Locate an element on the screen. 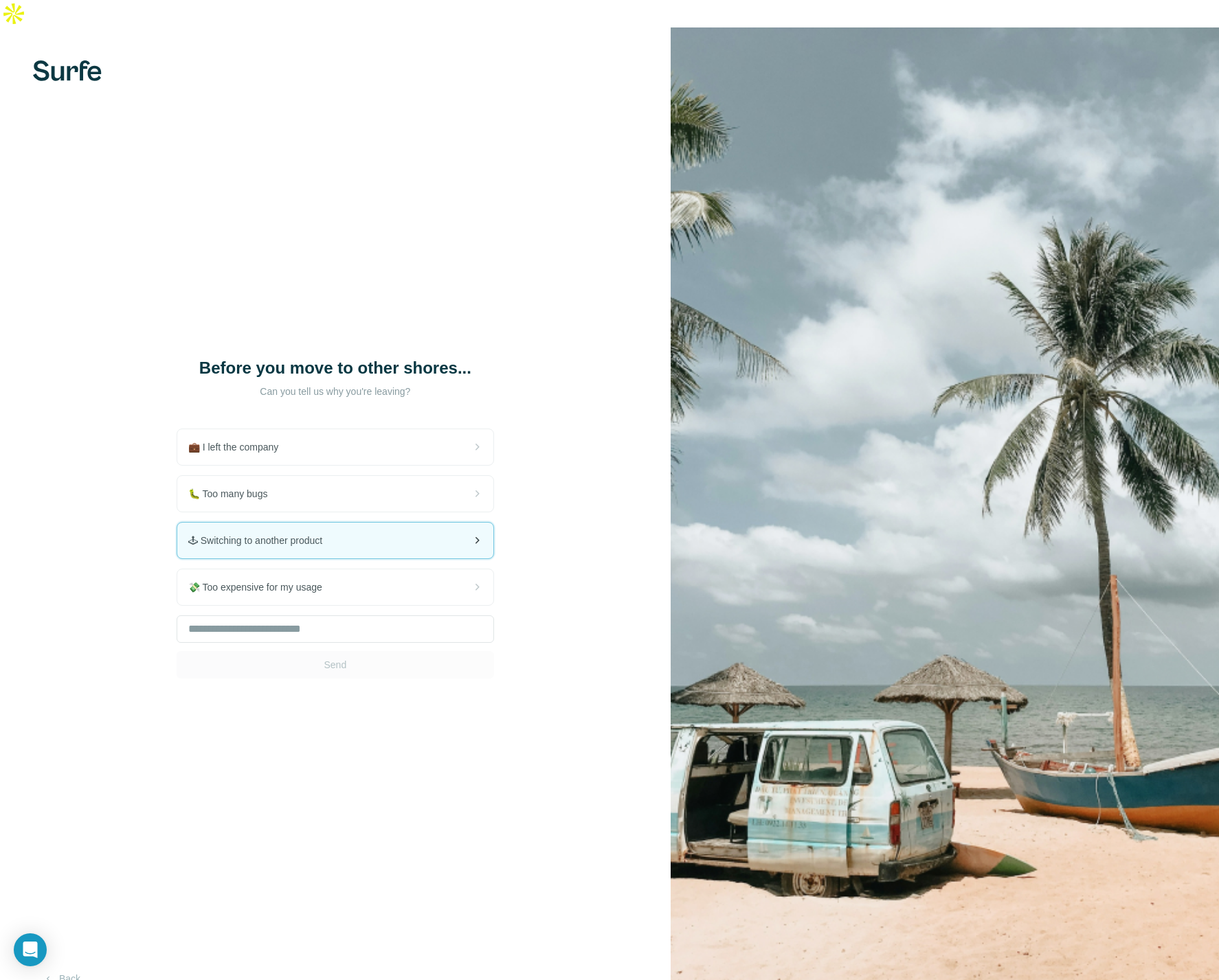  span: 💼 I left the company is located at coordinates (238, 447).